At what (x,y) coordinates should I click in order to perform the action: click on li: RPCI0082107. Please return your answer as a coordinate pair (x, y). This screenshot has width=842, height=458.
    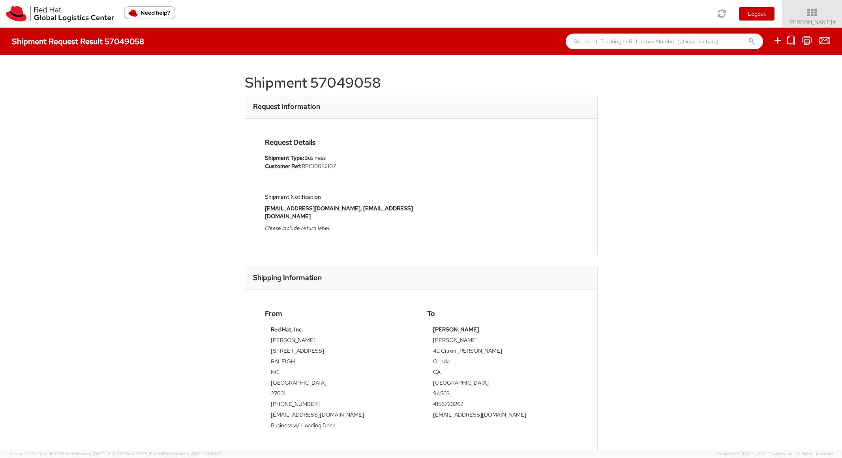
    Looking at the image, I should click on (340, 166).